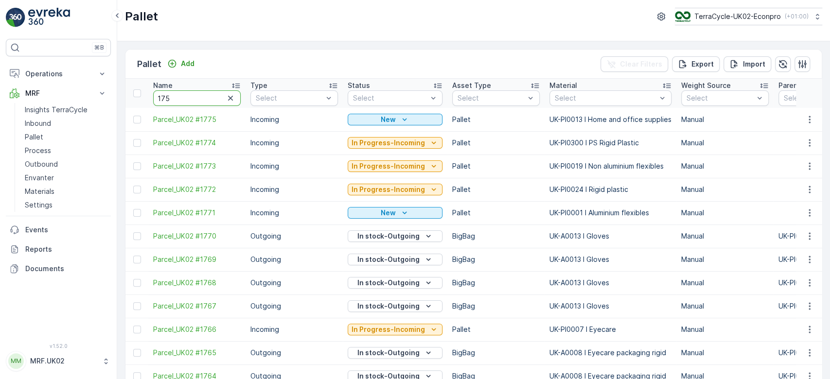 This screenshot has width=830, height=379. What do you see at coordinates (163, 86) in the screenshot?
I see `p: Name` at bounding box center [163, 86].